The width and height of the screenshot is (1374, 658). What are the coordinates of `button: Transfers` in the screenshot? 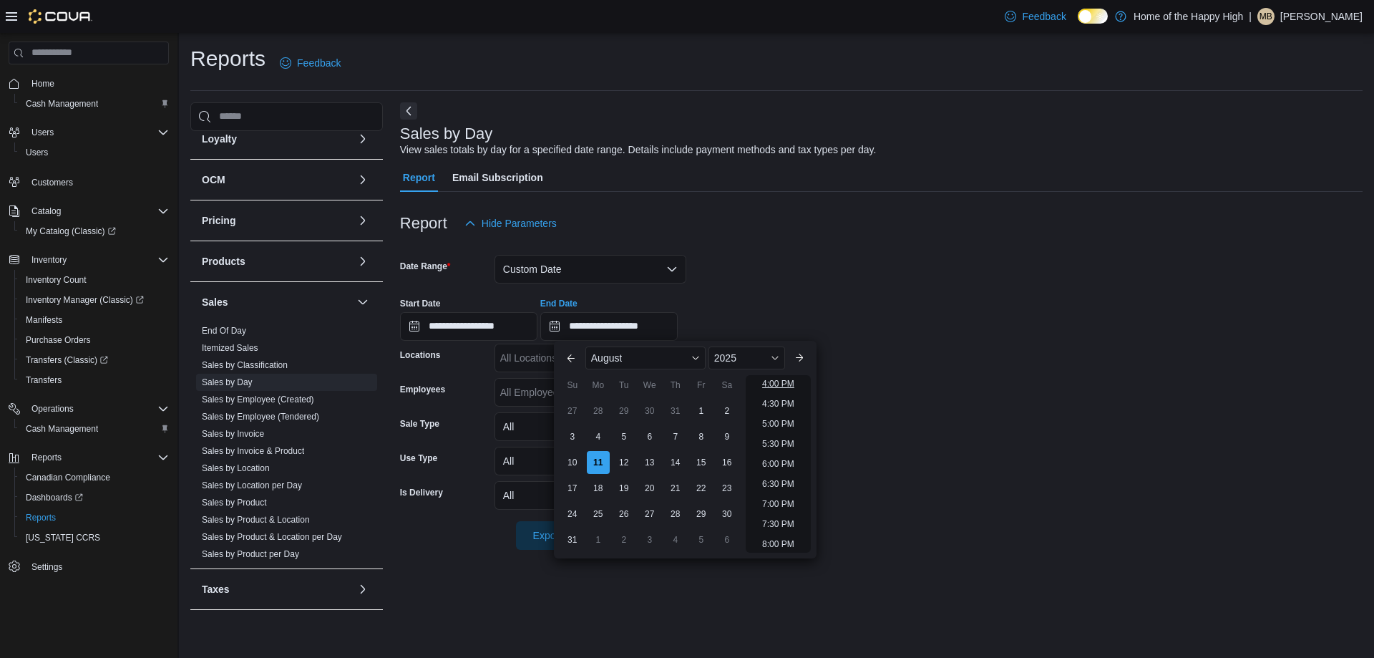 It's located at (94, 380).